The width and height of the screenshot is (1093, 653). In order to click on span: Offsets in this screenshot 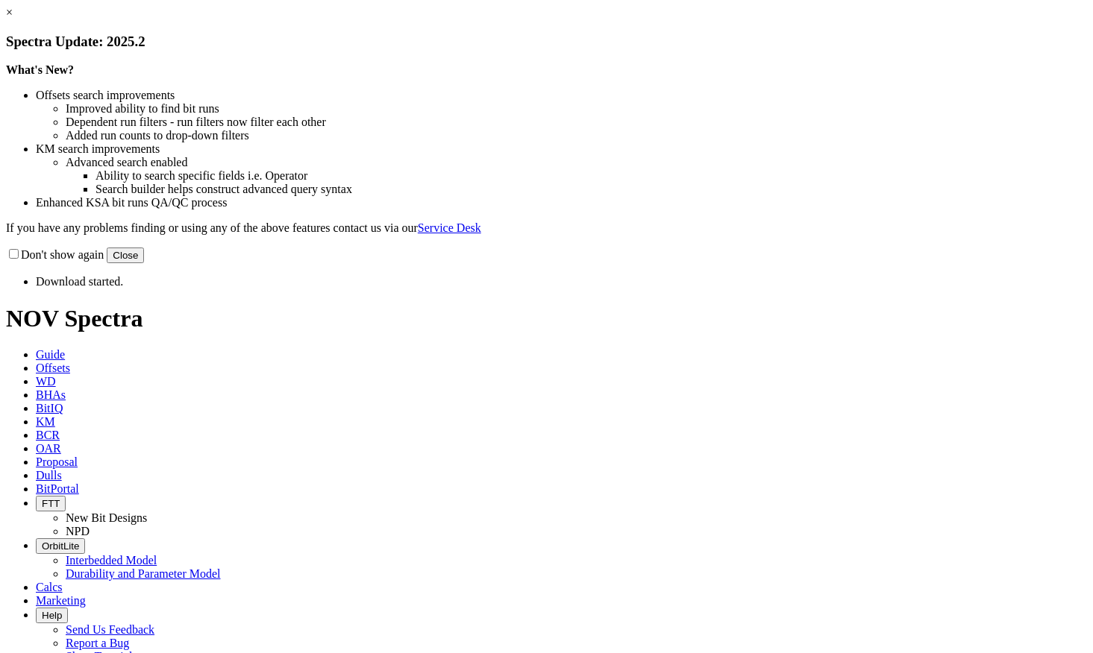, I will do `click(53, 368)`.